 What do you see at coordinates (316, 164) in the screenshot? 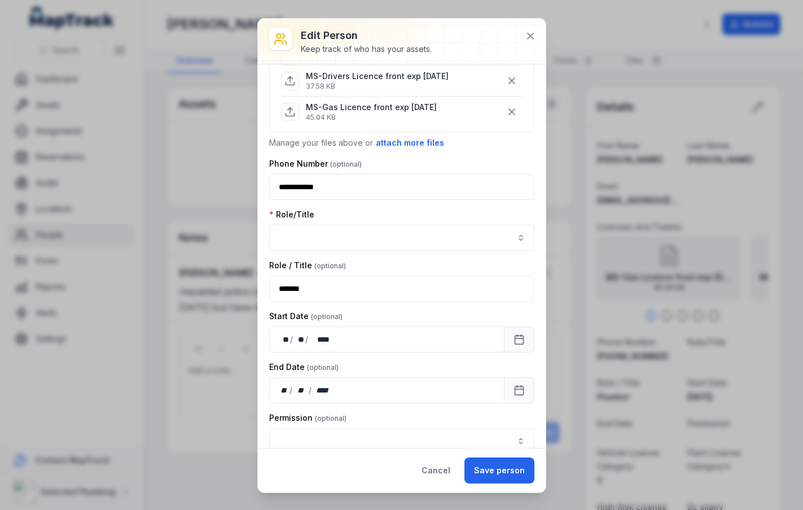
I see `label: Phone Number` at bounding box center [316, 164].